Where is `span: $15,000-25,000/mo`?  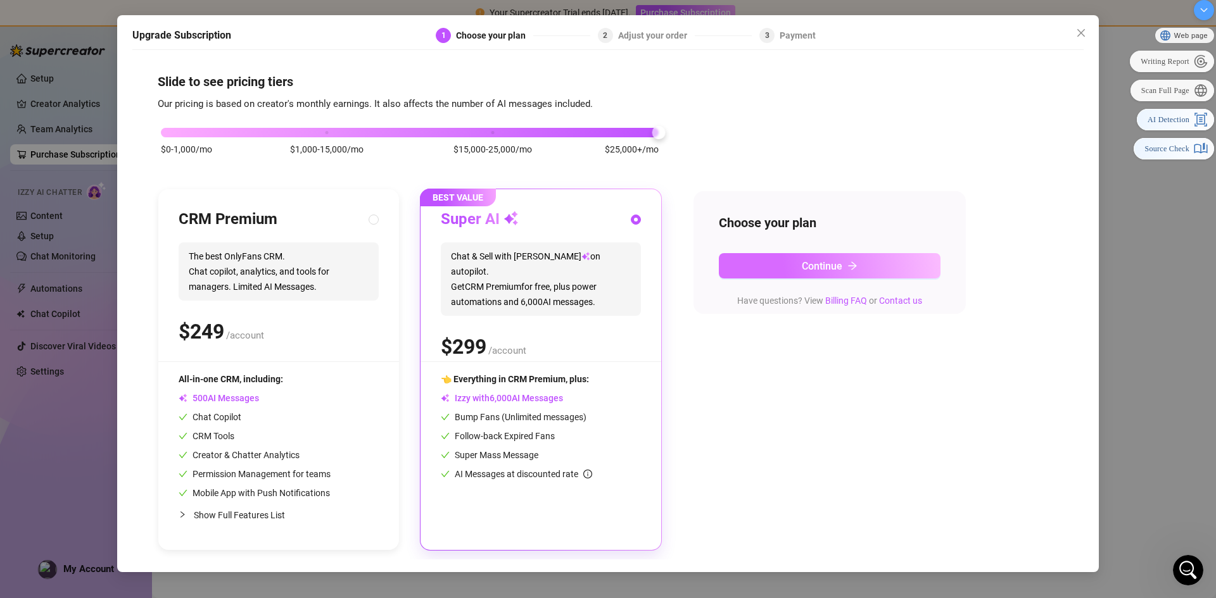
span: $15,000-25,000/mo is located at coordinates (493, 149).